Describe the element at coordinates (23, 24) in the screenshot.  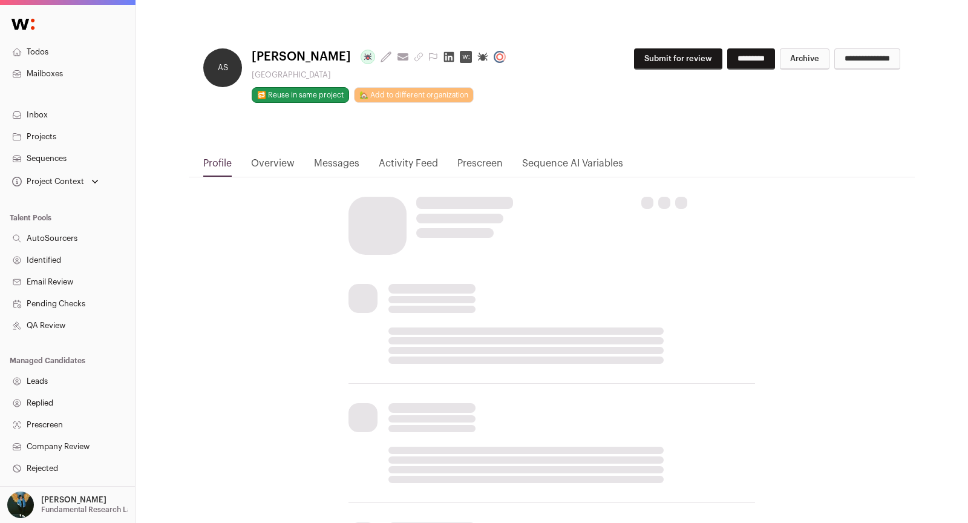
I see `img: Wellfound` at that location.